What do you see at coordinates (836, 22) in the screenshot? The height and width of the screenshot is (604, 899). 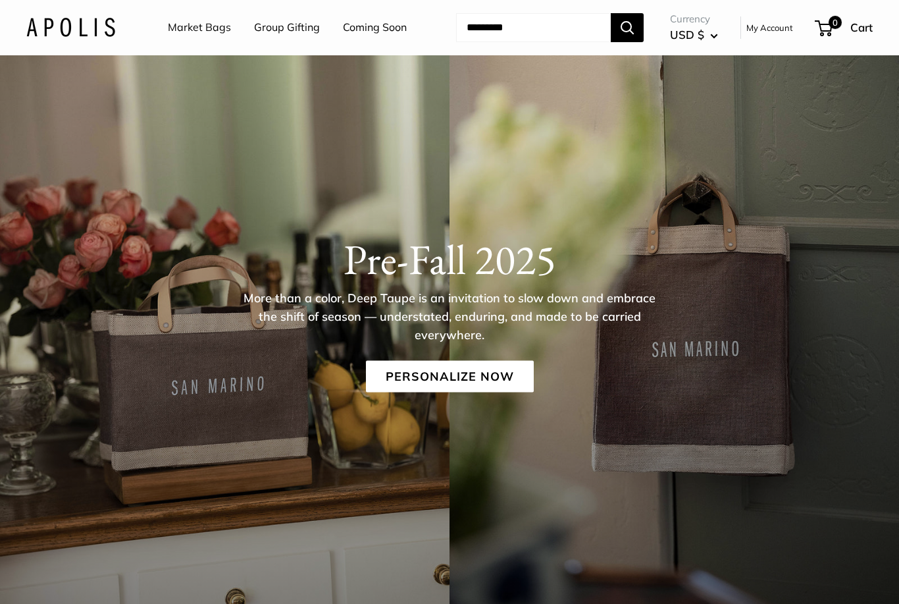 I see `span: 0` at bounding box center [836, 22].